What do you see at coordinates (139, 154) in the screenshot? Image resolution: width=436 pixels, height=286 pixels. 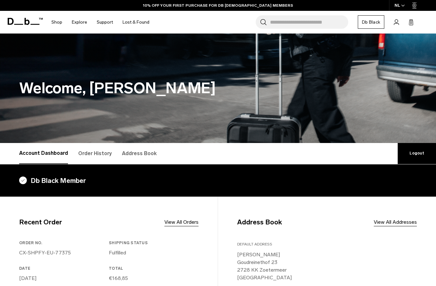 I see `a: Address Book` at bounding box center [139, 154].